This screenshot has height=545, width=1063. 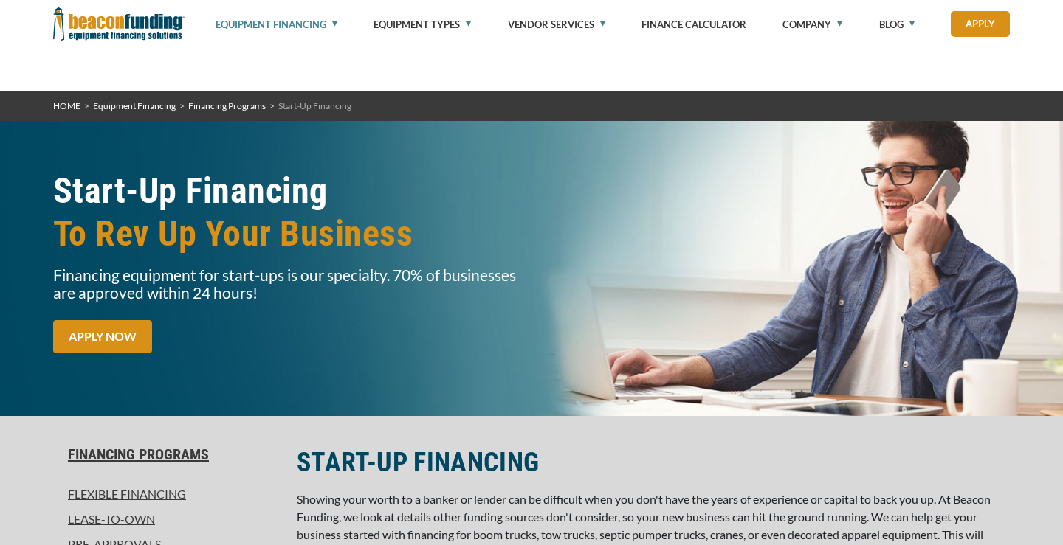 What do you see at coordinates (166, 520) in the screenshot?
I see `a: Lease-To-Own` at bounding box center [166, 520].